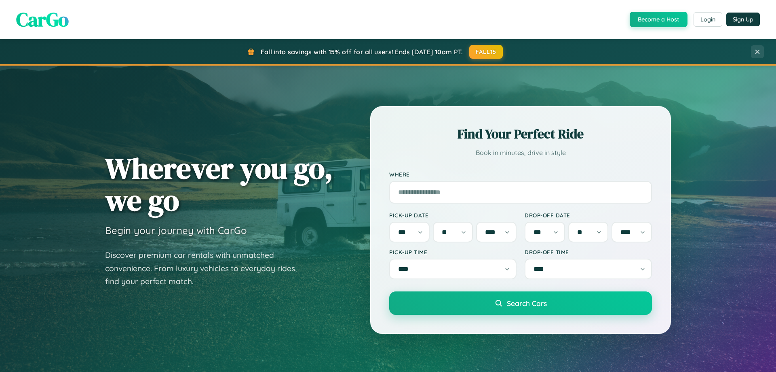 The width and height of the screenshot is (776, 372). I want to click on h3: Begin your journey with CarGo, so click(176, 230).